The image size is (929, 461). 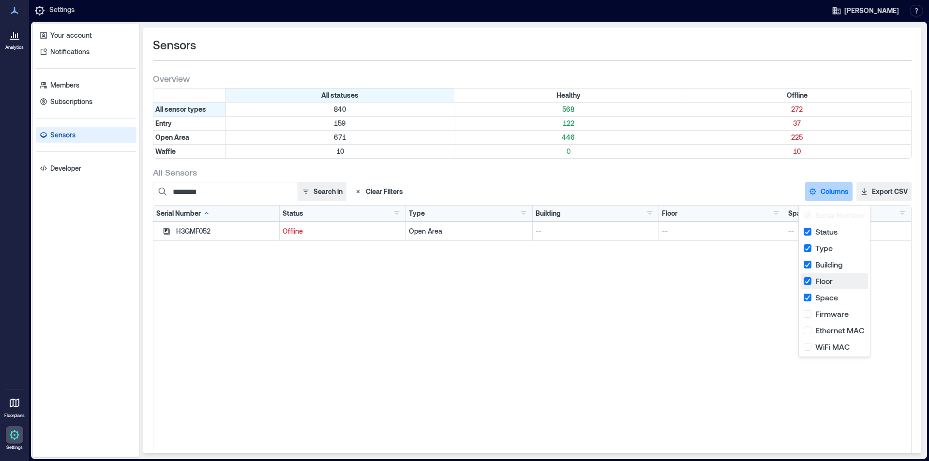 What do you see at coordinates (797, 151) in the screenshot?
I see `div: Filter by Type: Waffle & Status: Offline` at bounding box center [797, 151].